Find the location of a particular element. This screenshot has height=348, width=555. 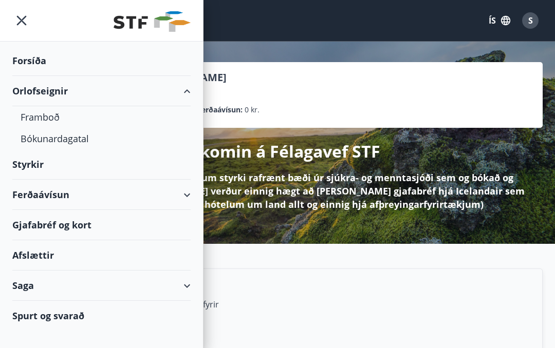

span: 0 kr. is located at coordinates (252, 110).